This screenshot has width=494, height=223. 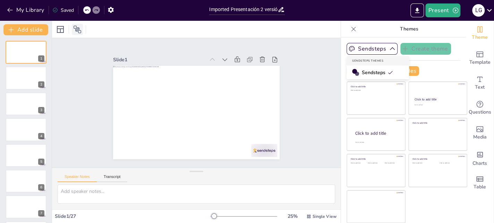 I want to click on span: Single View, so click(x=324, y=217).